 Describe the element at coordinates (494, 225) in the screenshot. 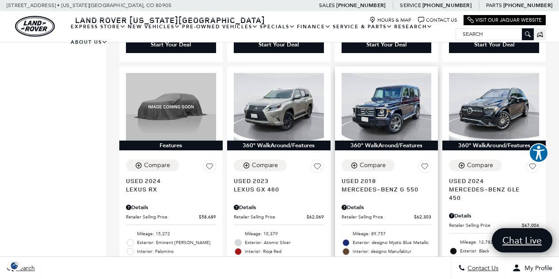

I see `a: Retailer Selling Price $67,004` at that location.